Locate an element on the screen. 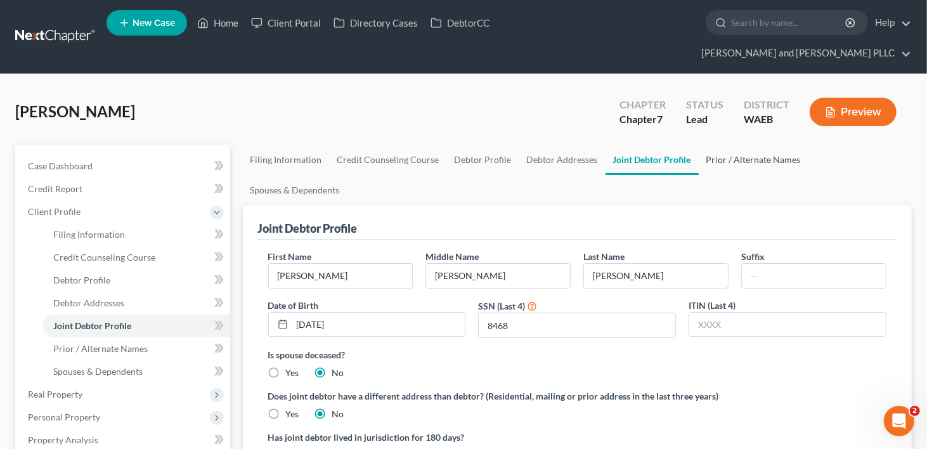 The height and width of the screenshot is (449, 927). div: WAEB is located at coordinates (766, 119).